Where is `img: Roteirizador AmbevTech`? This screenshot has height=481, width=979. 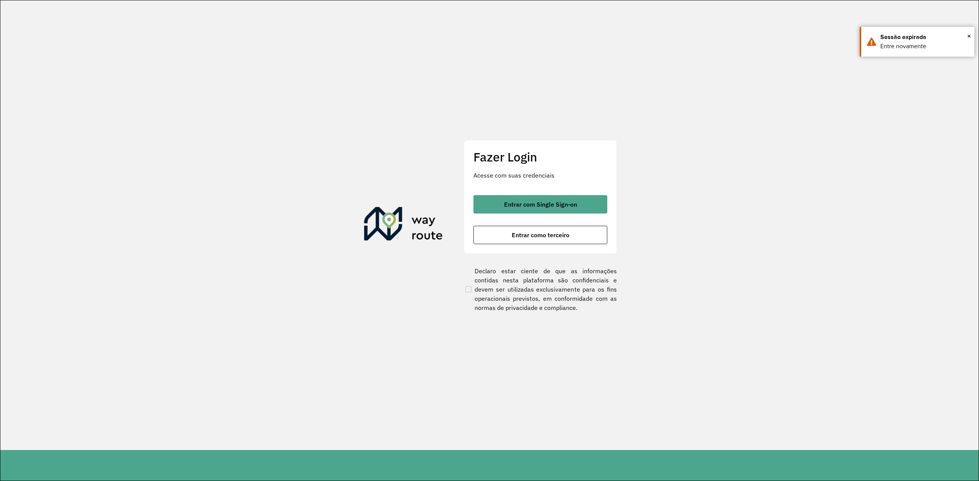
img: Roteirizador AmbevTech is located at coordinates (403, 225).